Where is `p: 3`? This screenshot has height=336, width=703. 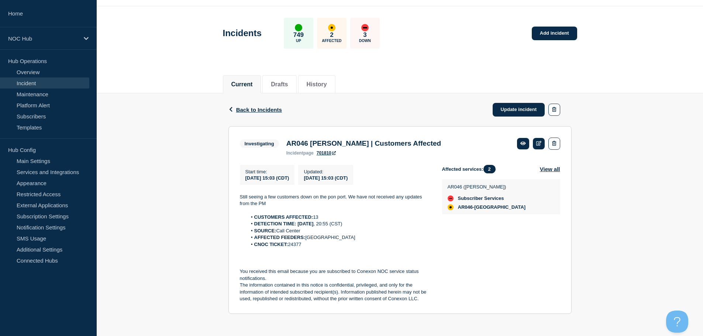 p: 3 is located at coordinates (364, 35).